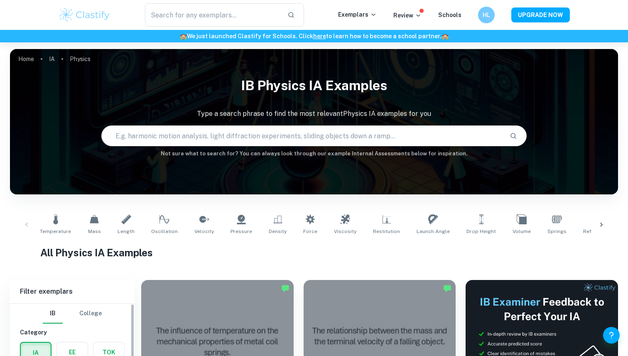 This screenshot has width=628, height=356. What do you see at coordinates (522, 231) in the screenshot?
I see `span: Volume` at bounding box center [522, 231].